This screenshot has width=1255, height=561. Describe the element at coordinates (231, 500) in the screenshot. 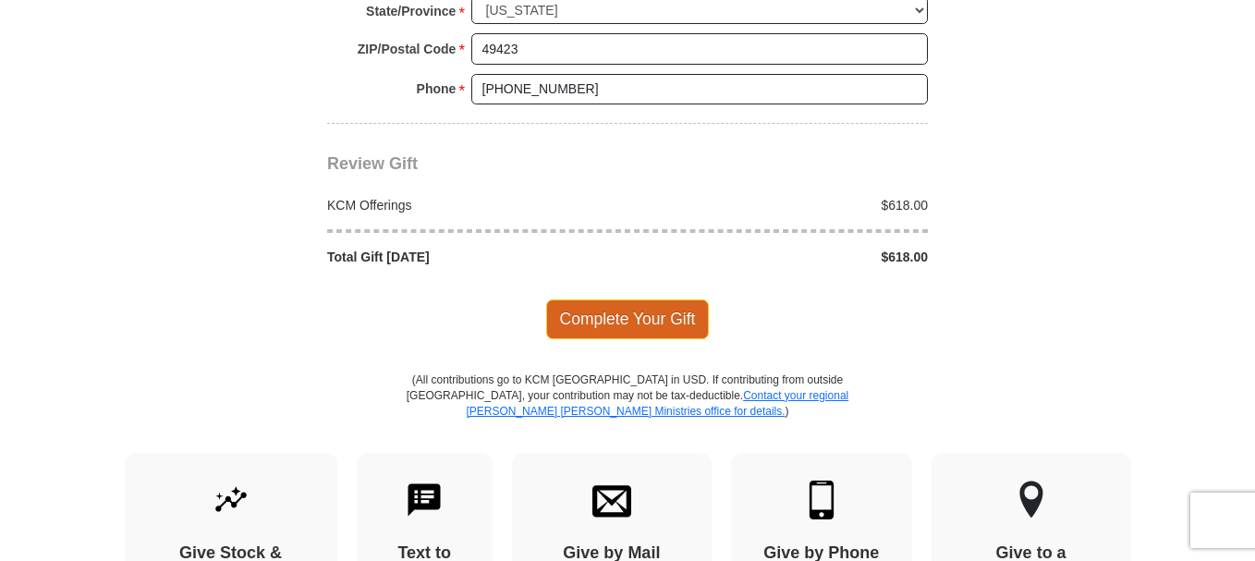

I see `img: give-by-stock.svg` at that location.